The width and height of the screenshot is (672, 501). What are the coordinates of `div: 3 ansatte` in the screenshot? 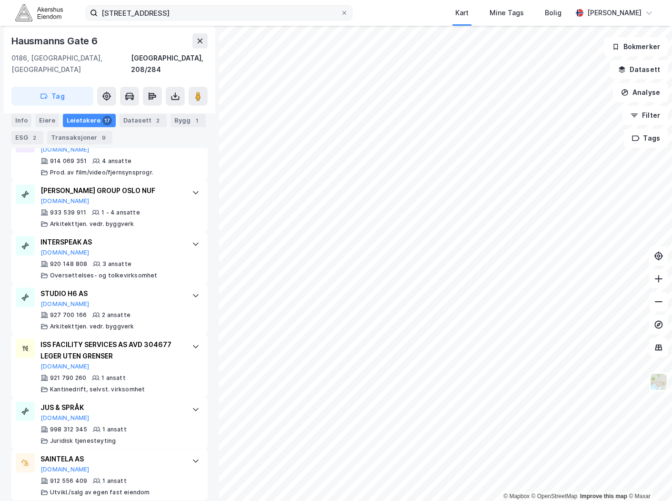 It's located at (117, 264).